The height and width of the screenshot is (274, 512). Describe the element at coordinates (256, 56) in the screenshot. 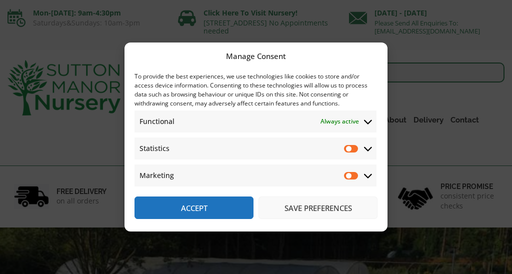

I see `div: Manage Consent` at that location.